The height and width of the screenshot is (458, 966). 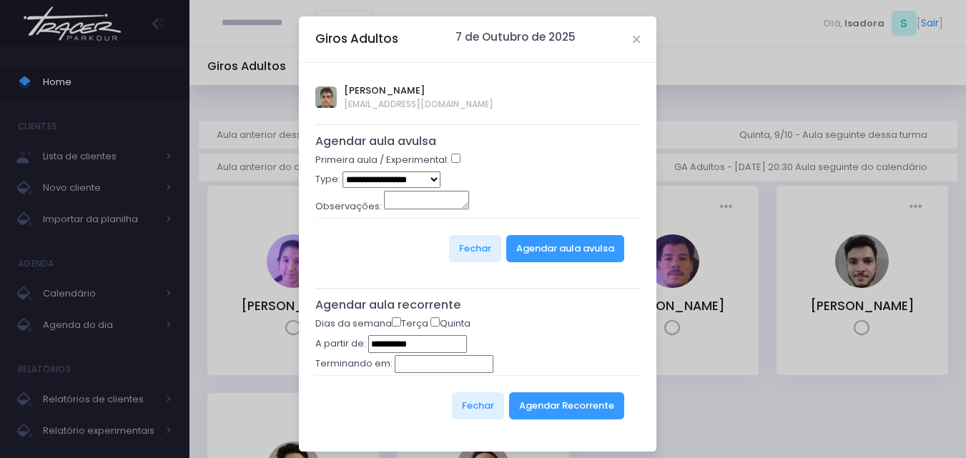 I want to click on label: Primeira aula / Experimental:, so click(x=382, y=160).